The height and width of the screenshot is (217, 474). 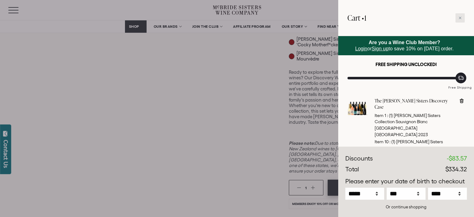 I want to click on p: Please enter your date of birth to checkout, so click(x=406, y=182).